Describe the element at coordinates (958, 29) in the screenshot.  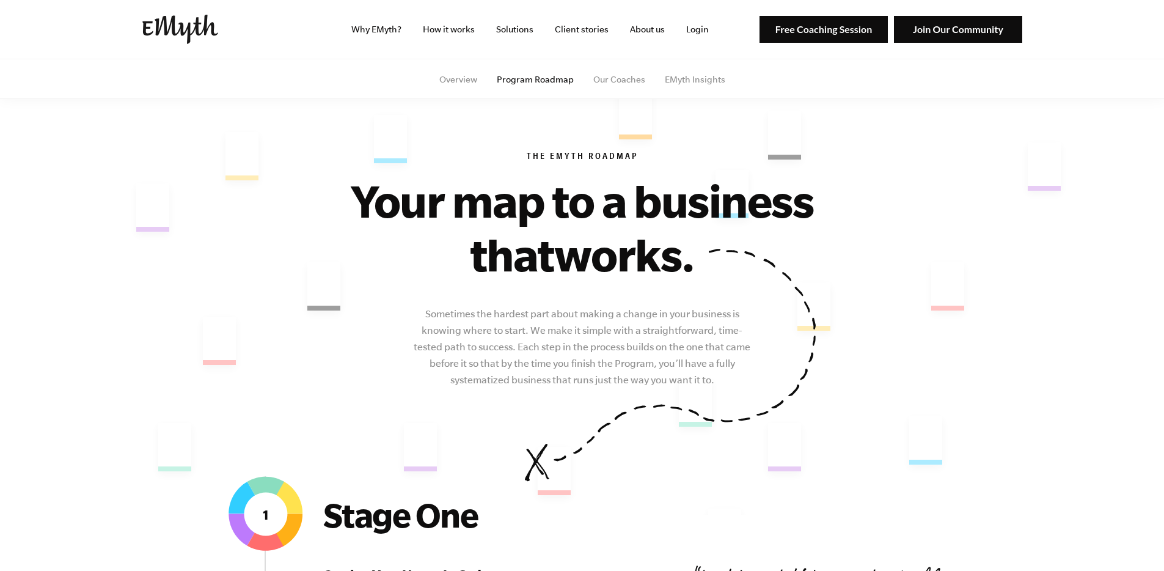
I see `img: Join Our Community` at that location.